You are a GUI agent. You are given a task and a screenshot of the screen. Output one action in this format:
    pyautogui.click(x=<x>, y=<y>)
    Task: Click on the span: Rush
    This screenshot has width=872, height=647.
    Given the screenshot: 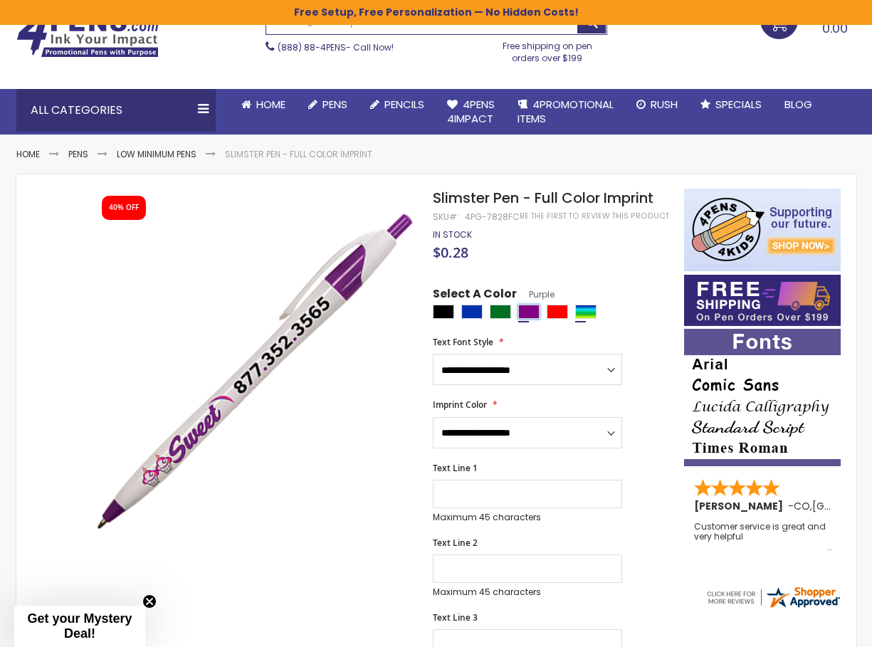 What is the action you would take?
    pyautogui.click(x=664, y=104)
    